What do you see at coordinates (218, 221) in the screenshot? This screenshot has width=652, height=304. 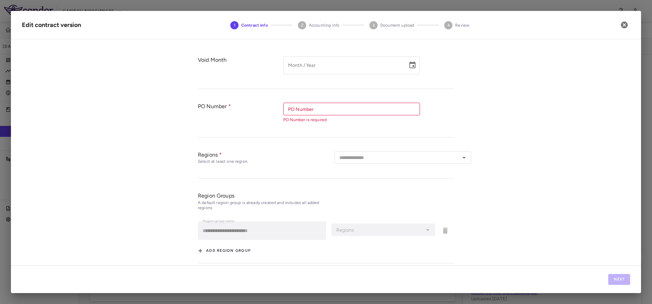 I see `label: Region group name` at bounding box center [218, 221].